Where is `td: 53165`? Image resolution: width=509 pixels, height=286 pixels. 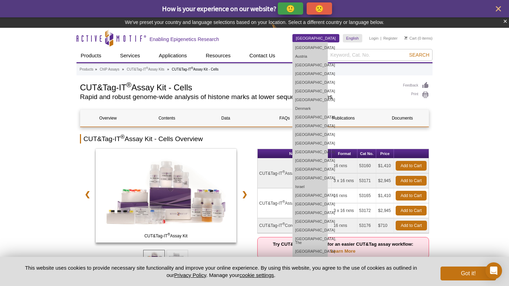
td: 53165 is located at coordinates (367, 196).